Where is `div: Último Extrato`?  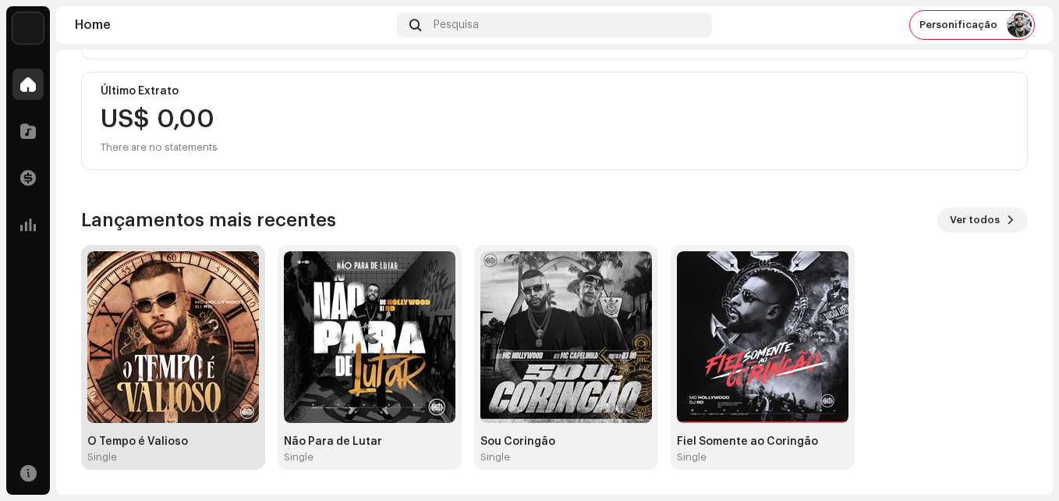
div: Último Extrato is located at coordinates (554, 91).